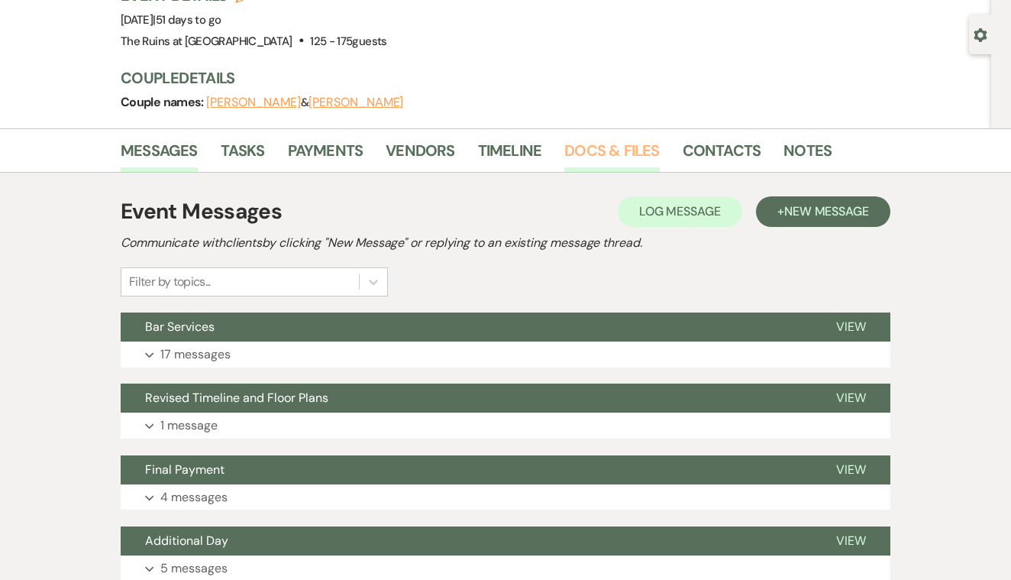 Image resolution: width=1011 pixels, height=580 pixels. What do you see at coordinates (201, 212) in the screenshot?
I see `h1: Event Messages` at bounding box center [201, 212].